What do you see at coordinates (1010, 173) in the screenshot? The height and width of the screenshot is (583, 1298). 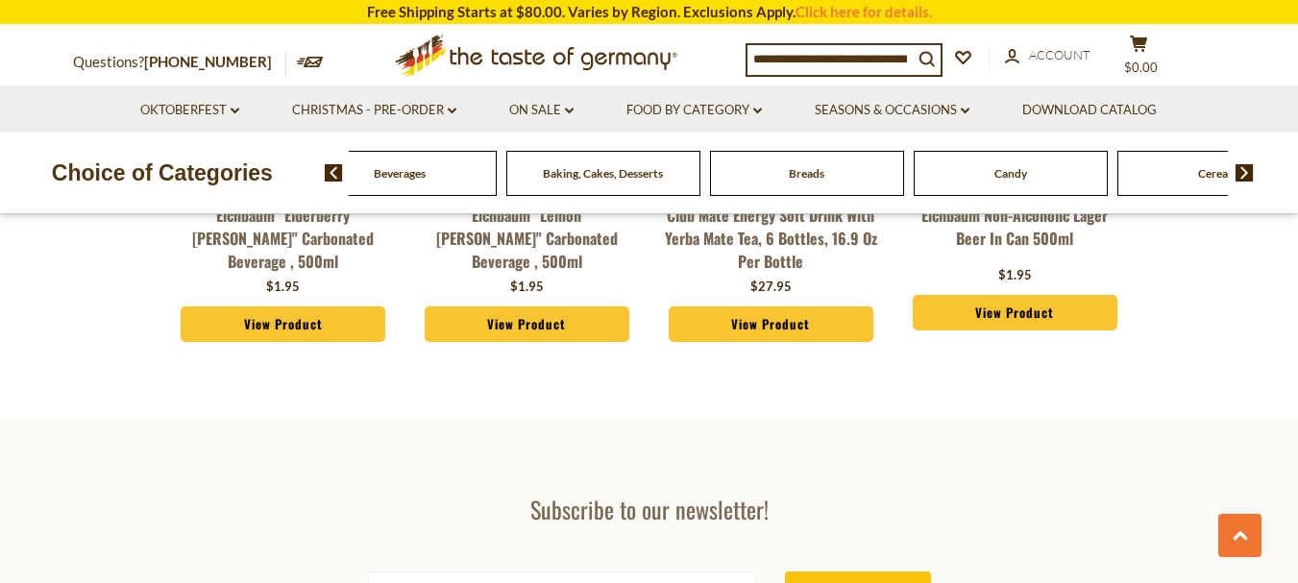 I see `span: Candy` at bounding box center [1010, 173].